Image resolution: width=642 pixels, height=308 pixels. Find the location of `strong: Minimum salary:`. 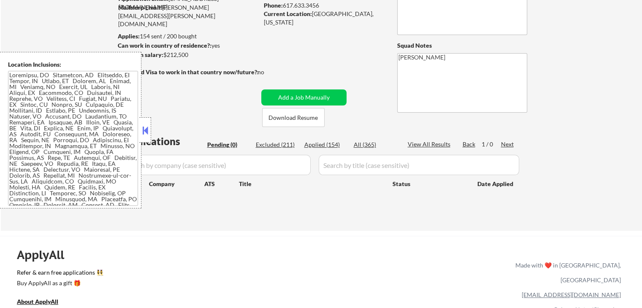

strong: Minimum salary: is located at coordinates (141, 54).